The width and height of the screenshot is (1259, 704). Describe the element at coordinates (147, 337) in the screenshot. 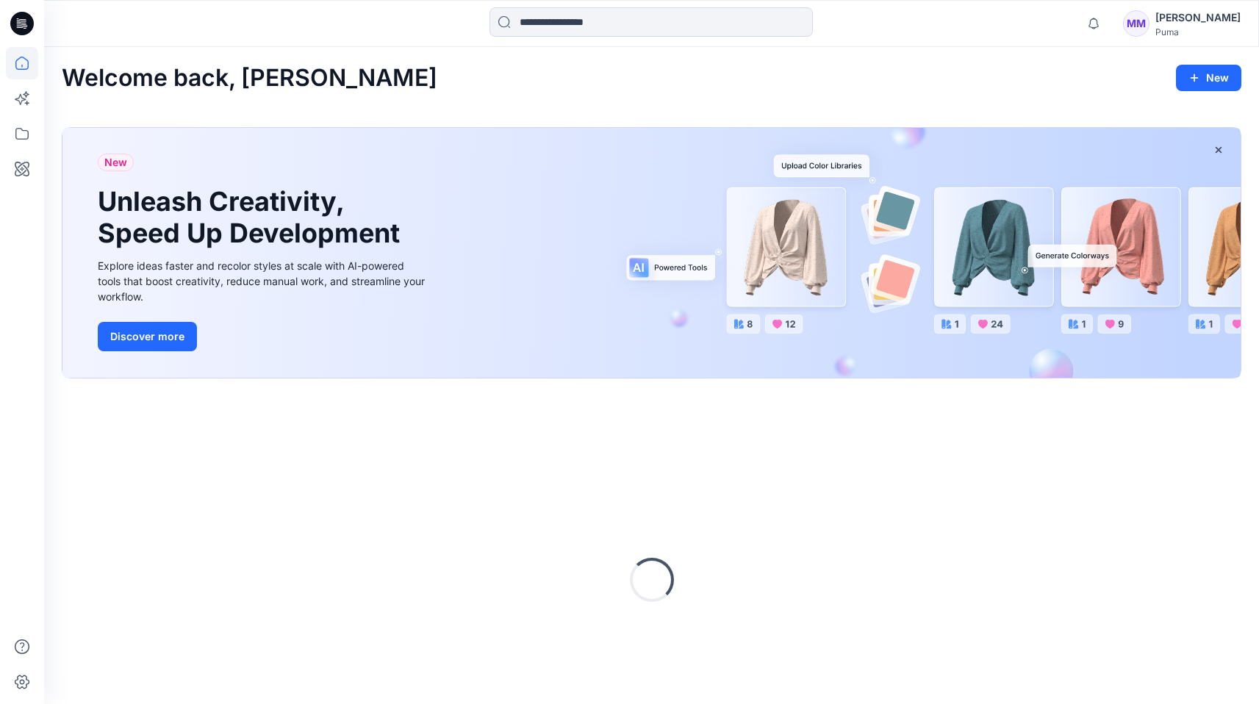

I see `button: Discover more` at that location.